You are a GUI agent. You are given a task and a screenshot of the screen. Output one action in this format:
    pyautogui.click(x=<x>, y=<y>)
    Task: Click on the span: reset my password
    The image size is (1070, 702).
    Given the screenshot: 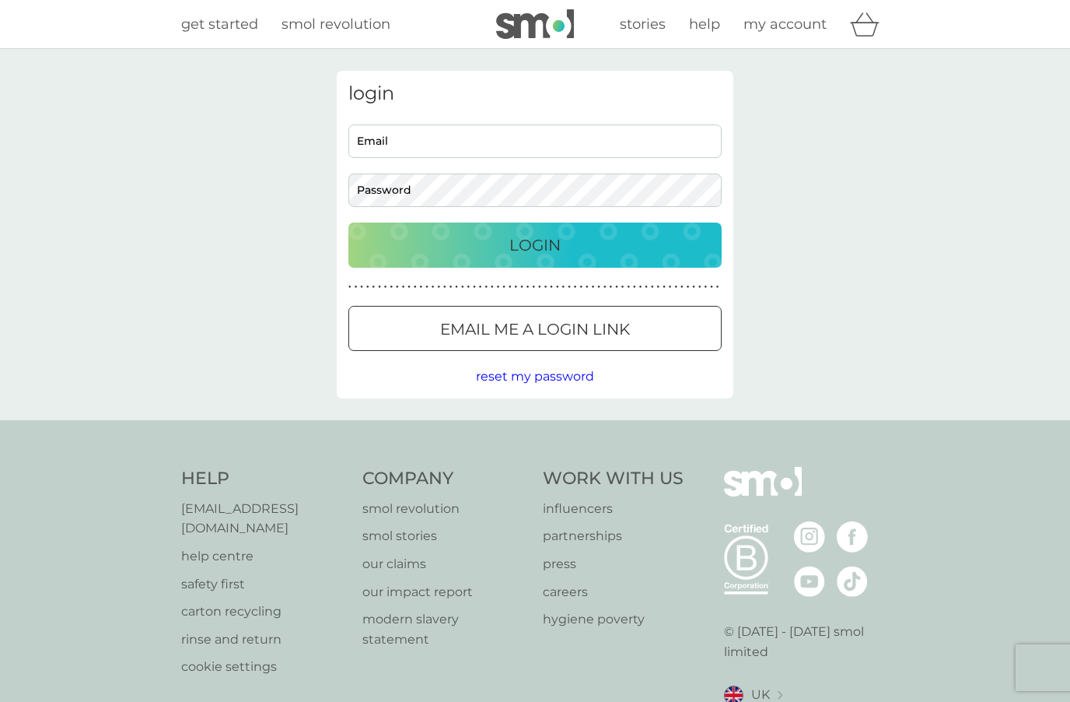 What is the action you would take?
    pyautogui.click(x=535, y=376)
    